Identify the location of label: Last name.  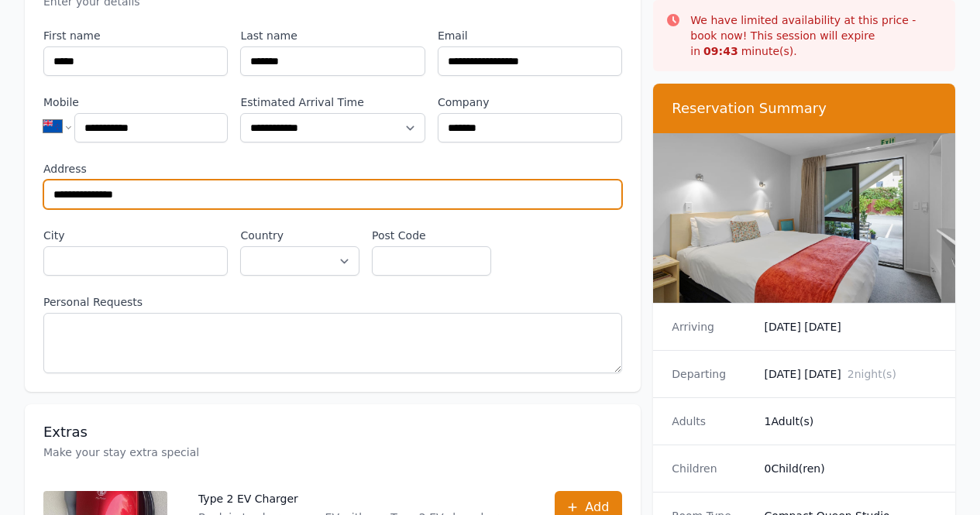
(332, 36).